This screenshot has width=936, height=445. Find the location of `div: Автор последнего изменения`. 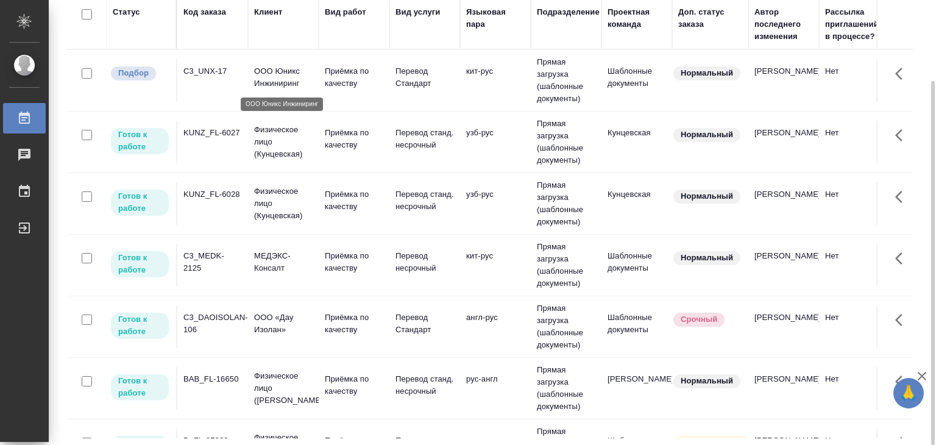

div: Автор последнего изменения is located at coordinates (783, 24).